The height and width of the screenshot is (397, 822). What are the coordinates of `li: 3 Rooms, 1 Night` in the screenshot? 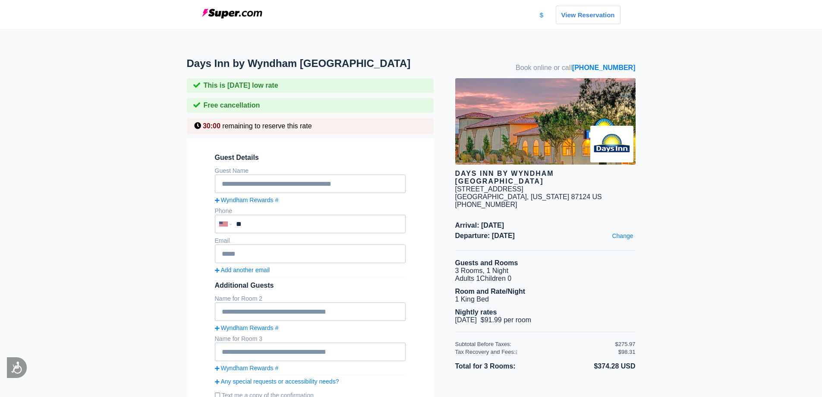 It's located at (546, 271).